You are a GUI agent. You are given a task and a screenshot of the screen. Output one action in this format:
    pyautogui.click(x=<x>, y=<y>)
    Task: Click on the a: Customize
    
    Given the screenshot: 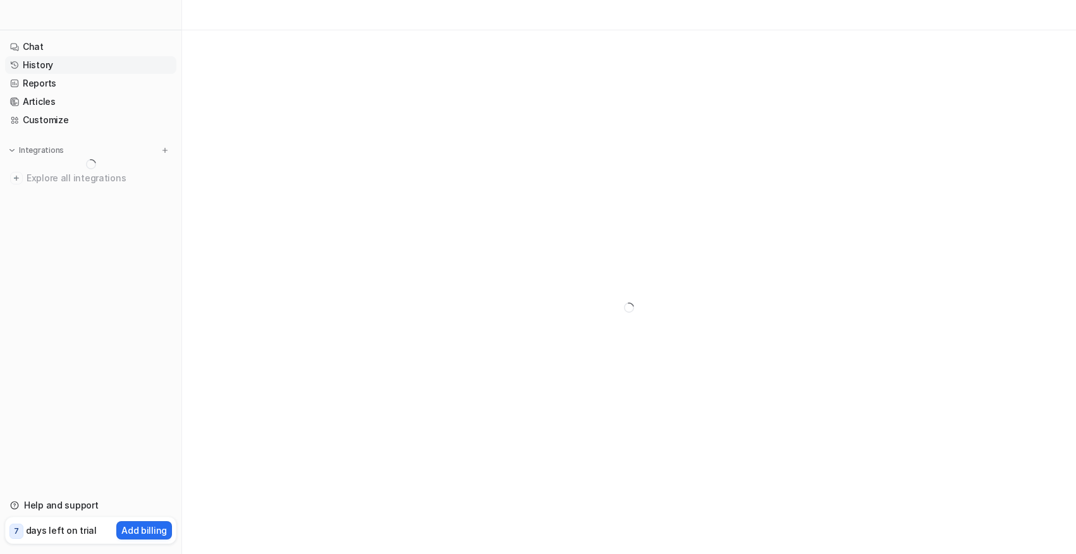 What is the action you would take?
    pyautogui.click(x=90, y=120)
    